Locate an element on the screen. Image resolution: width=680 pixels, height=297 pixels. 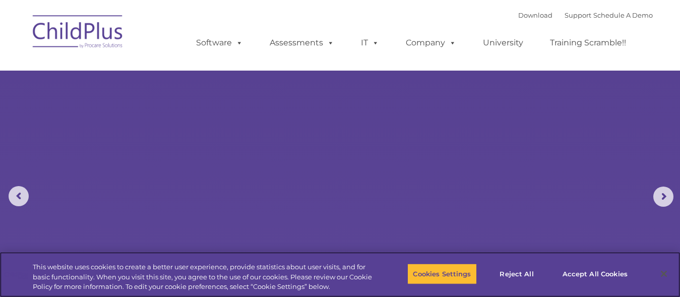
img: ChildPlus by Procare Solutions is located at coordinates (78, 33).